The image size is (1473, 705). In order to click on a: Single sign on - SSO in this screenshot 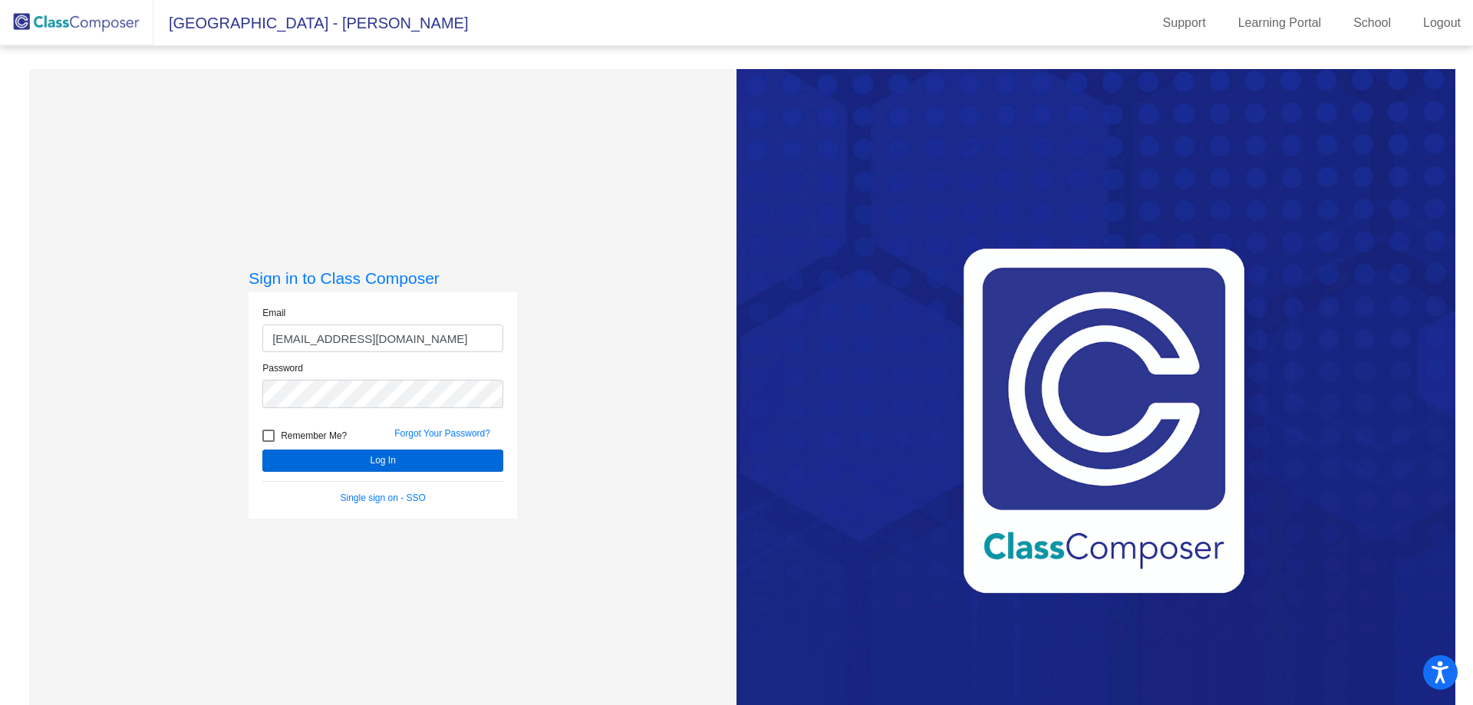, I will do `click(383, 498)`.